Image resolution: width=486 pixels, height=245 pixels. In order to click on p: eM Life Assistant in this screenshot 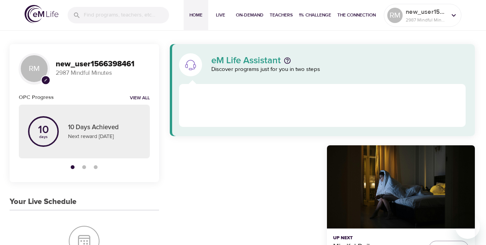, I will do `click(246, 61)`.